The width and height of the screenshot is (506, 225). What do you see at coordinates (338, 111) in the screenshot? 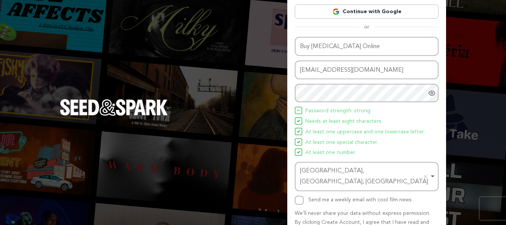
I see `span: Password strength: strong` at bounding box center [338, 111].